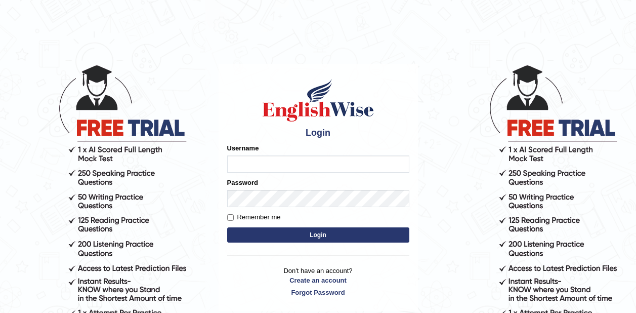 This screenshot has width=636, height=313. I want to click on button: Login, so click(318, 235).